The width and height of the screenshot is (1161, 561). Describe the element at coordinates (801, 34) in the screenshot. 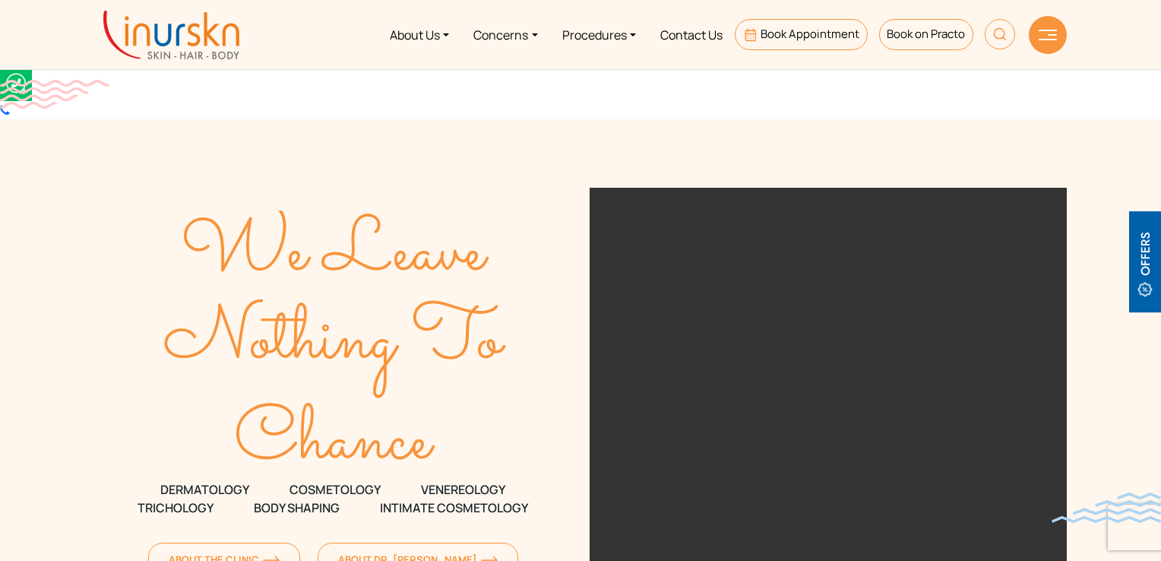

I see `a: Book Appointment` at that location.